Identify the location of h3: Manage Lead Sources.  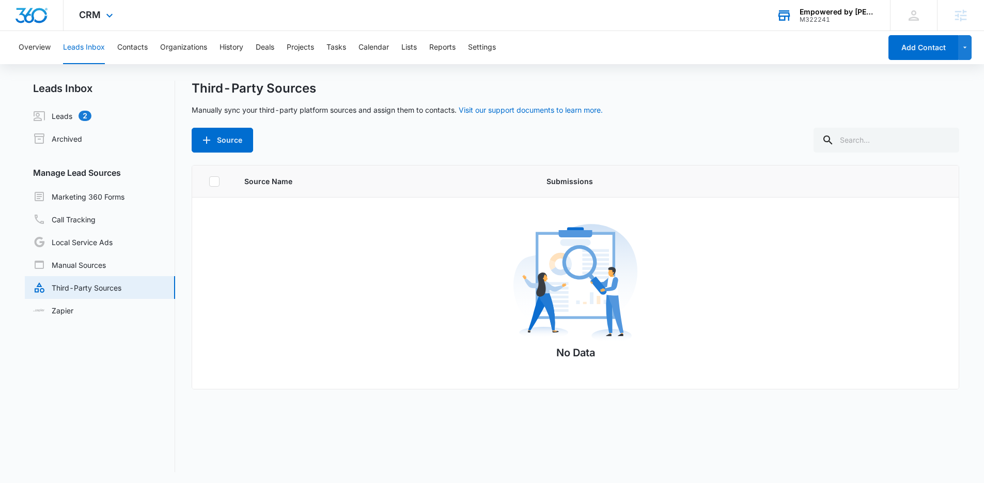
(100, 173).